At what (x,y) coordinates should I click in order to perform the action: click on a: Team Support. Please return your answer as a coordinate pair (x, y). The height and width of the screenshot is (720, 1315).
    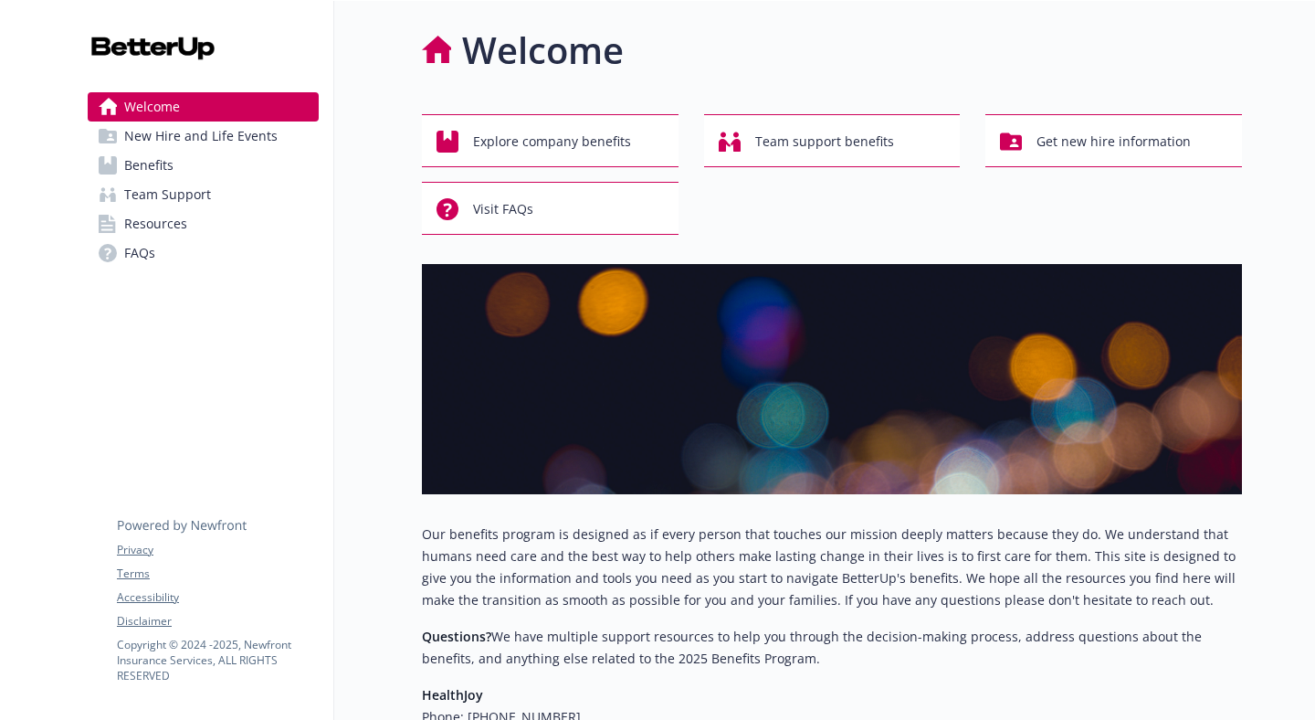
    Looking at the image, I should click on (203, 194).